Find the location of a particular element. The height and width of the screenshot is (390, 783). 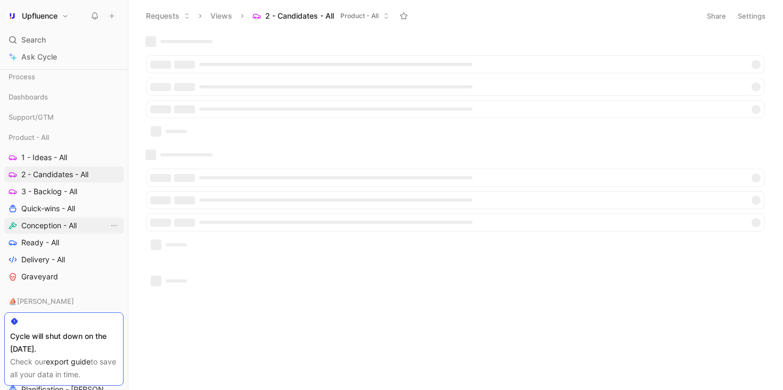

span: Delivery - All is located at coordinates (43, 260).